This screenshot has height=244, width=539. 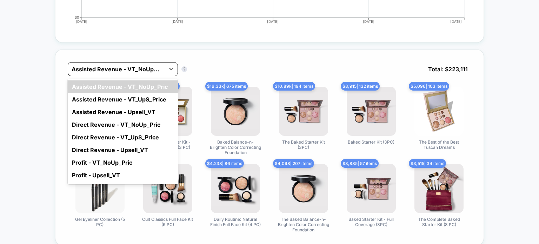 I want to click on img: The Baked Starter Kit (3PC), so click(x=303, y=111).